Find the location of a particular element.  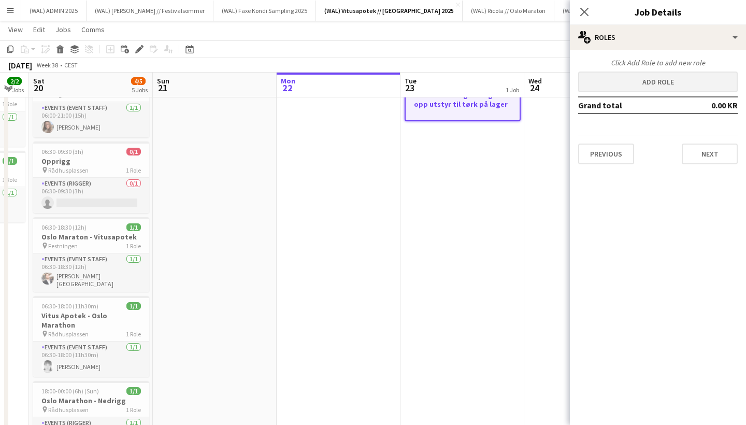

span: Sat is located at coordinates (39, 81).